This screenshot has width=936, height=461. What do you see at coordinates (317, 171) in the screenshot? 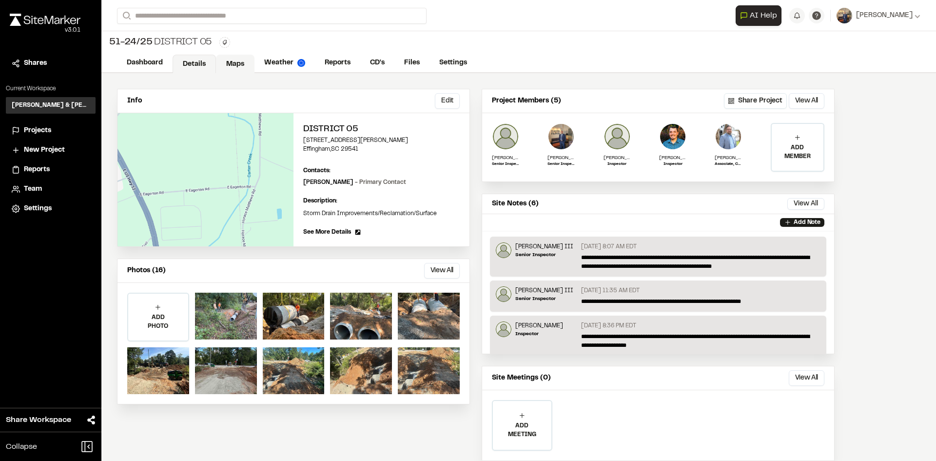
I see `p: Contacts:` at bounding box center [317, 171].